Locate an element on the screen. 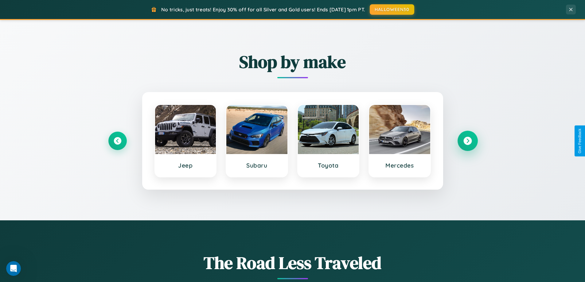 The width and height of the screenshot is (585, 282). h2: Shop by make is located at coordinates (293, 62).